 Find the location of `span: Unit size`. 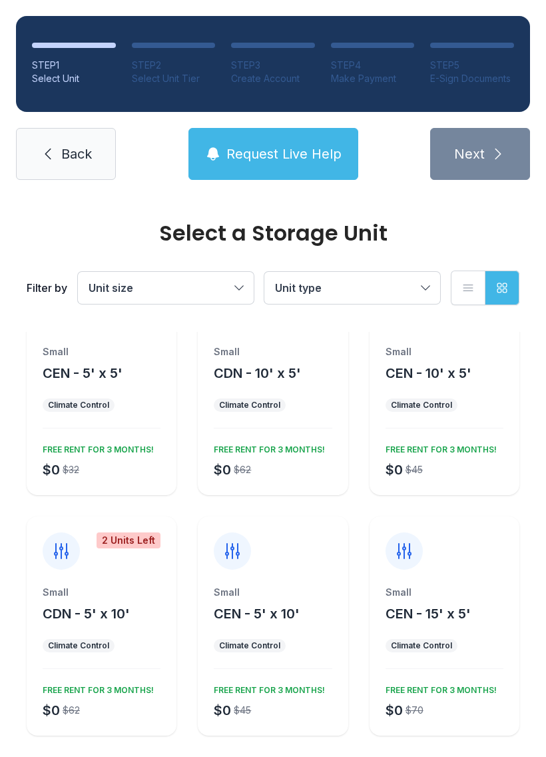

span: Unit size is located at coordinates (111, 288).